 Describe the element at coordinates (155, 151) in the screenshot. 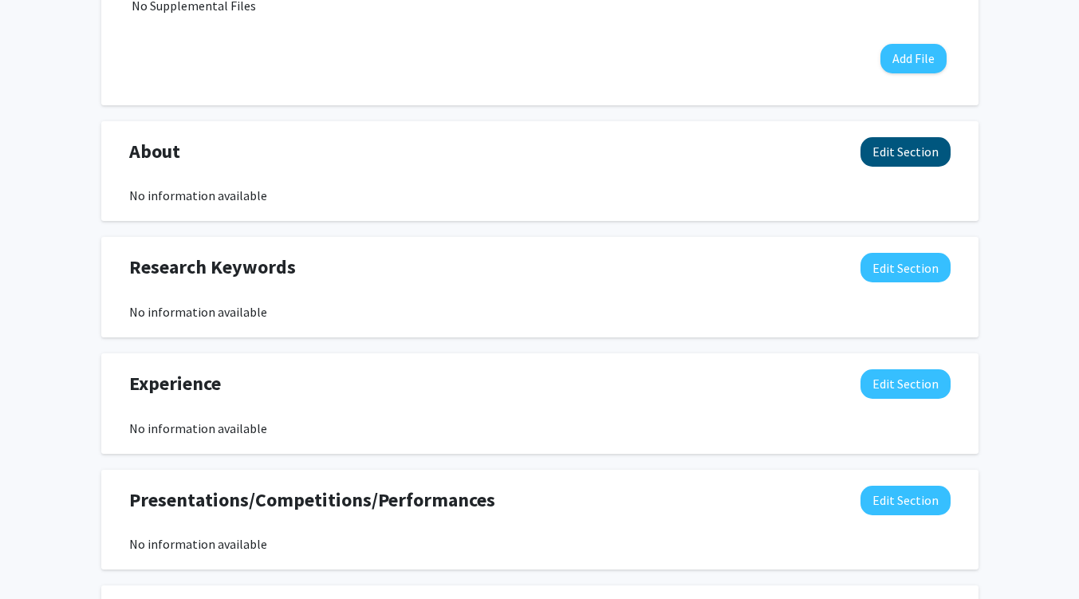

I see `span: About` at that location.